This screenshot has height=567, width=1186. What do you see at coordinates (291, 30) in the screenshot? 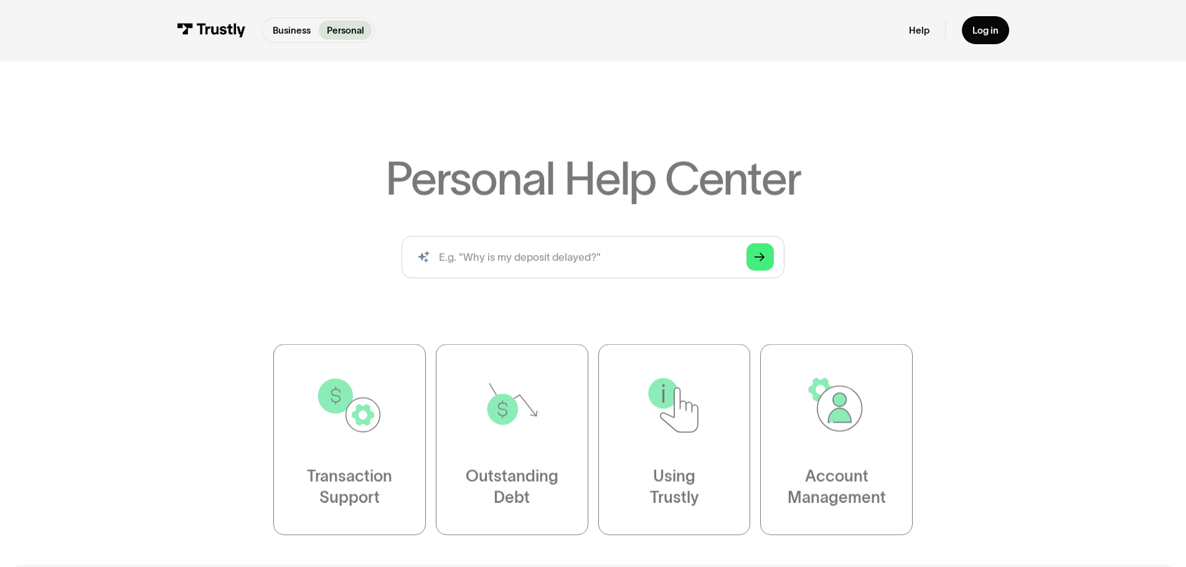
I see `a: Business` at bounding box center [291, 30].